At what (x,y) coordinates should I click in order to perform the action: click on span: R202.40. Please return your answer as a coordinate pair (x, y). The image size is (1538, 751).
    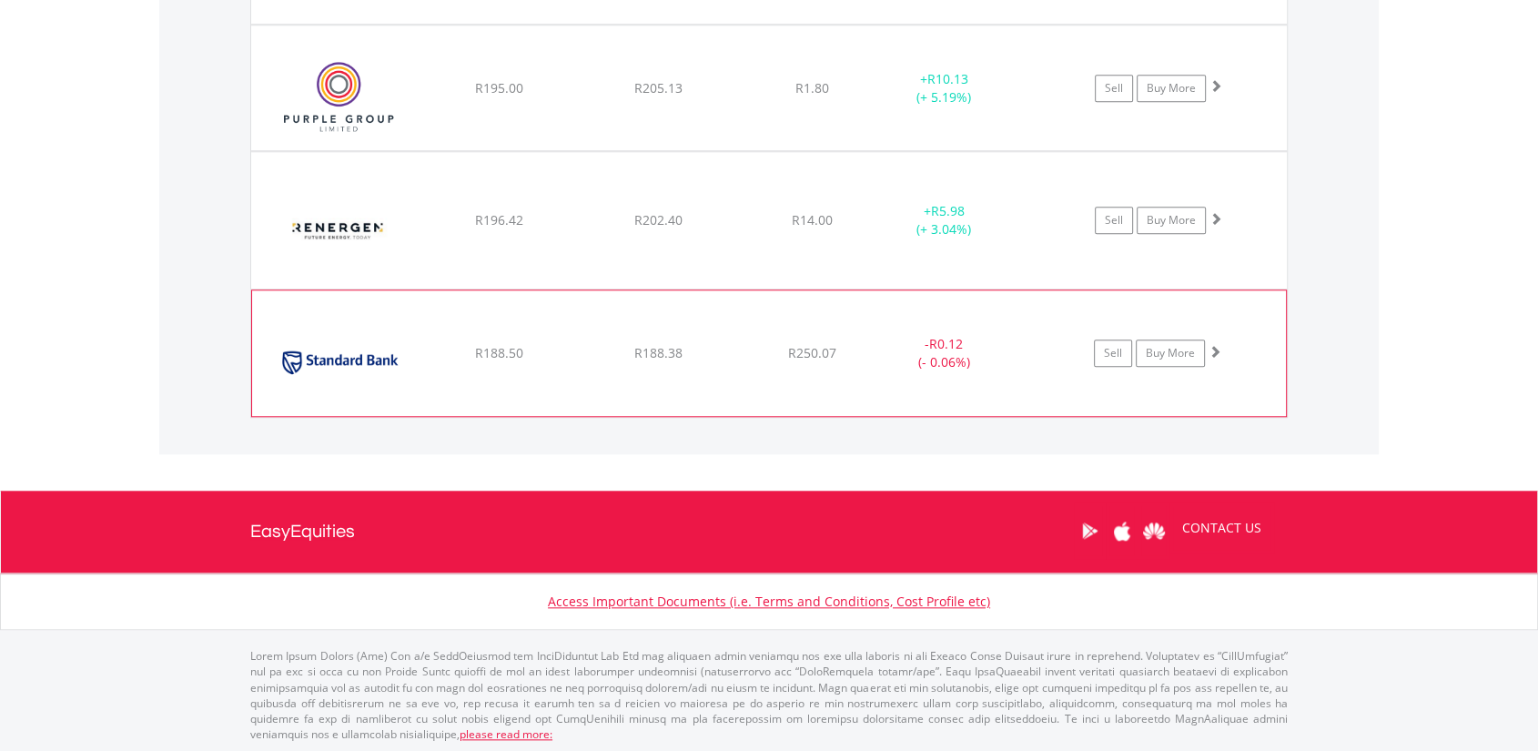
    Looking at the image, I should click on (658, 219).